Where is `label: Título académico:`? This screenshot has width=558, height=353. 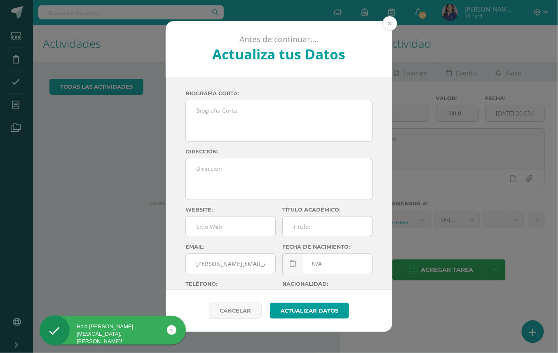 label: Título académico: is located at coordinates (327, 209).